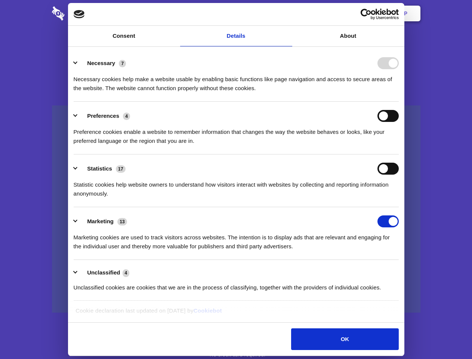 The image size is (472, 359). Describe the element at coordinates (236, 186) in the screenshot. I see `div: Statistic cookies help website owners to understand how visitors interact with websites by collec...` at that location.